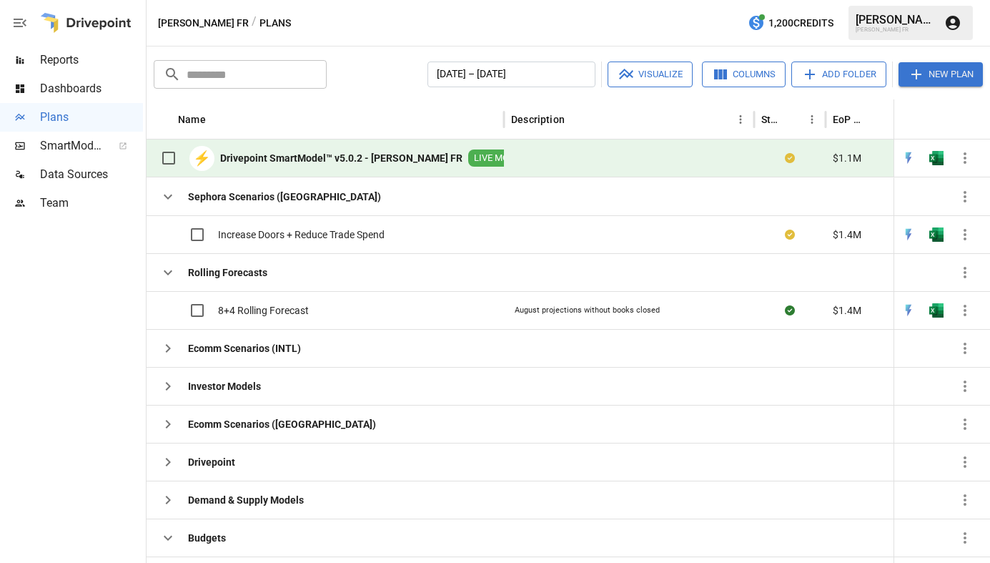  Describe the element at coordinates (92, 203) in the screenshot. I see `span: Team` at that location.